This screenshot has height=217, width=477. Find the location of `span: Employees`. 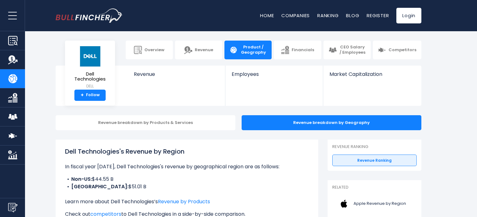

span: Employees is located at coordinates (274, 74).